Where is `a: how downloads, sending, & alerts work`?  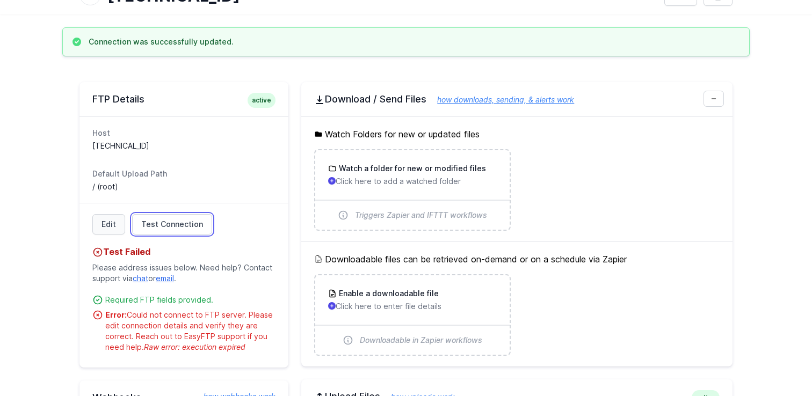 a: how downloads, sending, & alerts work is located at coordinates (500, 99).